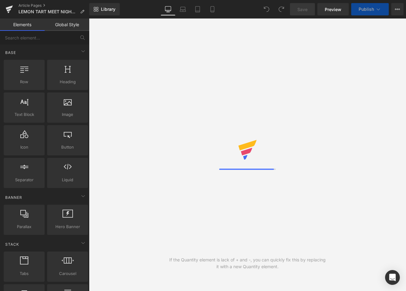 The height and width of the screenshot is (291, 406). Describe the element at coordinates (367, 9) in the screenshot. I see `span: Publish` at that location.